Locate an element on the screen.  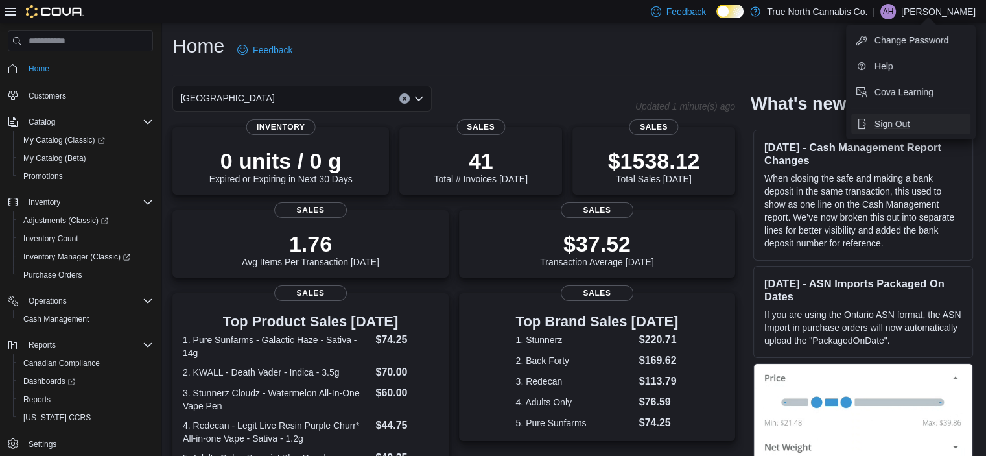
span: Promotions is located at coordinates (86, 176).